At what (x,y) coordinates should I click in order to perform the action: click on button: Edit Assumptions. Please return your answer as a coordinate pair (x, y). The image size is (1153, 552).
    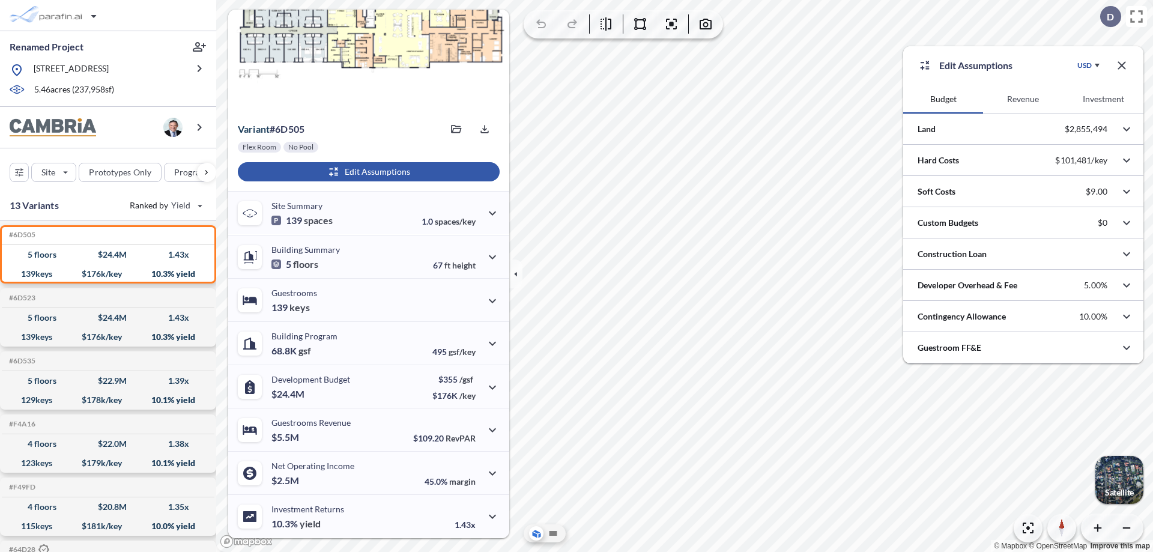
    Looking at the image, I should click on (369, 172).